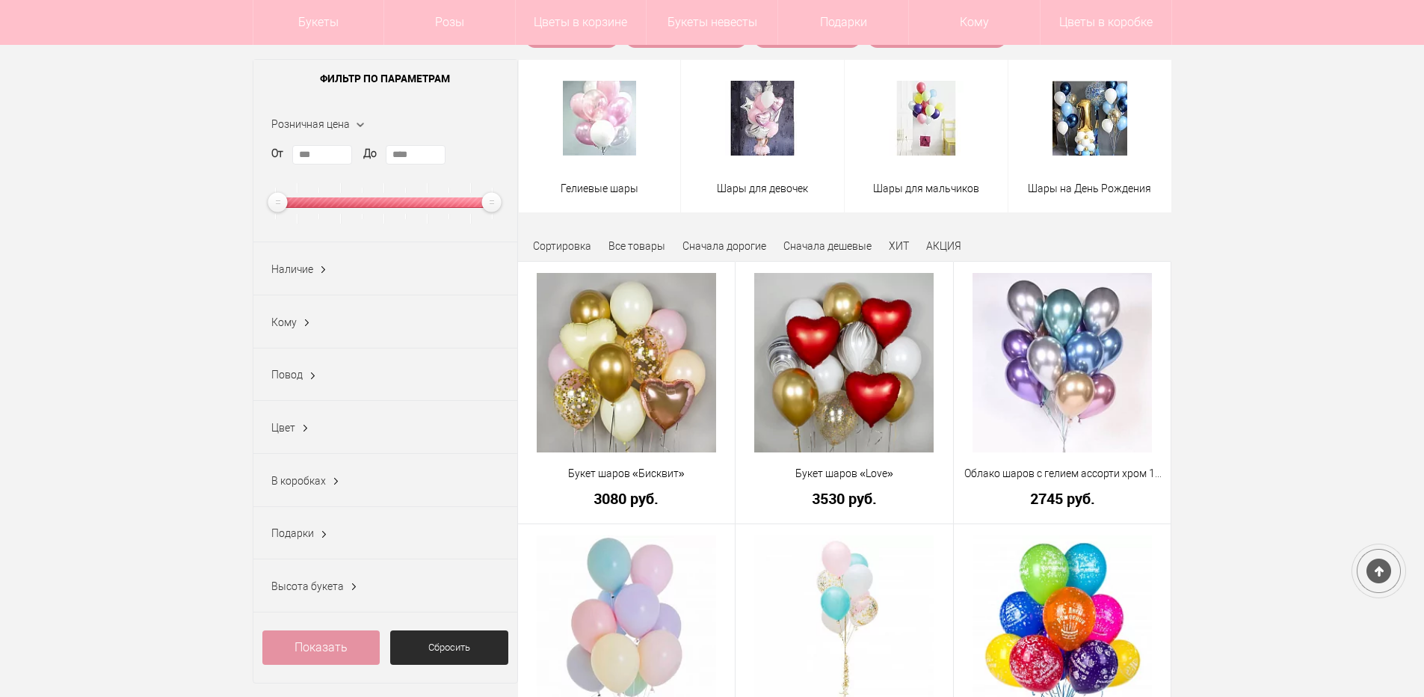 The height and width of the screenshot is (697, 1424). What do you see at coordinates (637, 246) in the screenshot?
I see `a: Все товары` at bounding box center [637, 246].